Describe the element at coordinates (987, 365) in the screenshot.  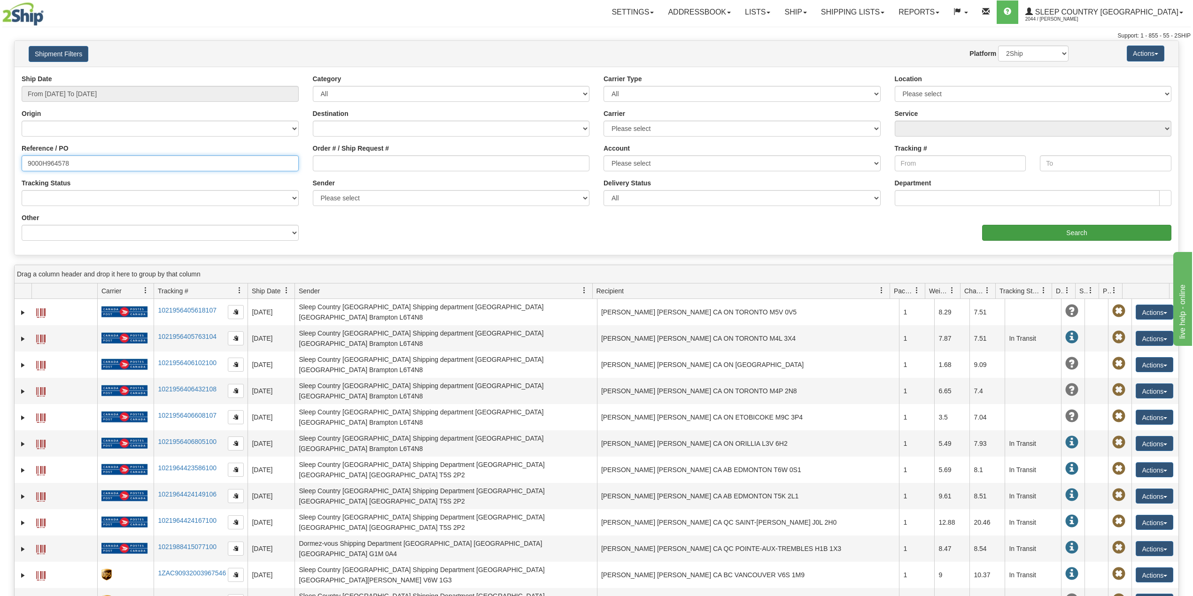
I see `td: 9.09` at that location.